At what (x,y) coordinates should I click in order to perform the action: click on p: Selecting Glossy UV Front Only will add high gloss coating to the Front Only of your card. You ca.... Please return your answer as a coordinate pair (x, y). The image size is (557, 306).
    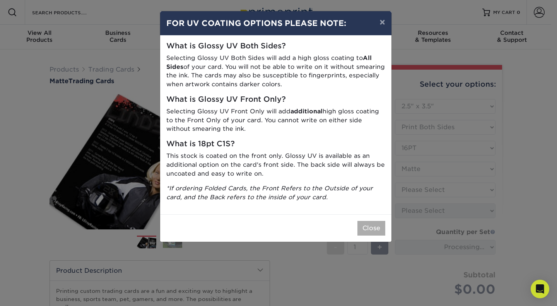
    Looking at the image, I should click on (276, 120).